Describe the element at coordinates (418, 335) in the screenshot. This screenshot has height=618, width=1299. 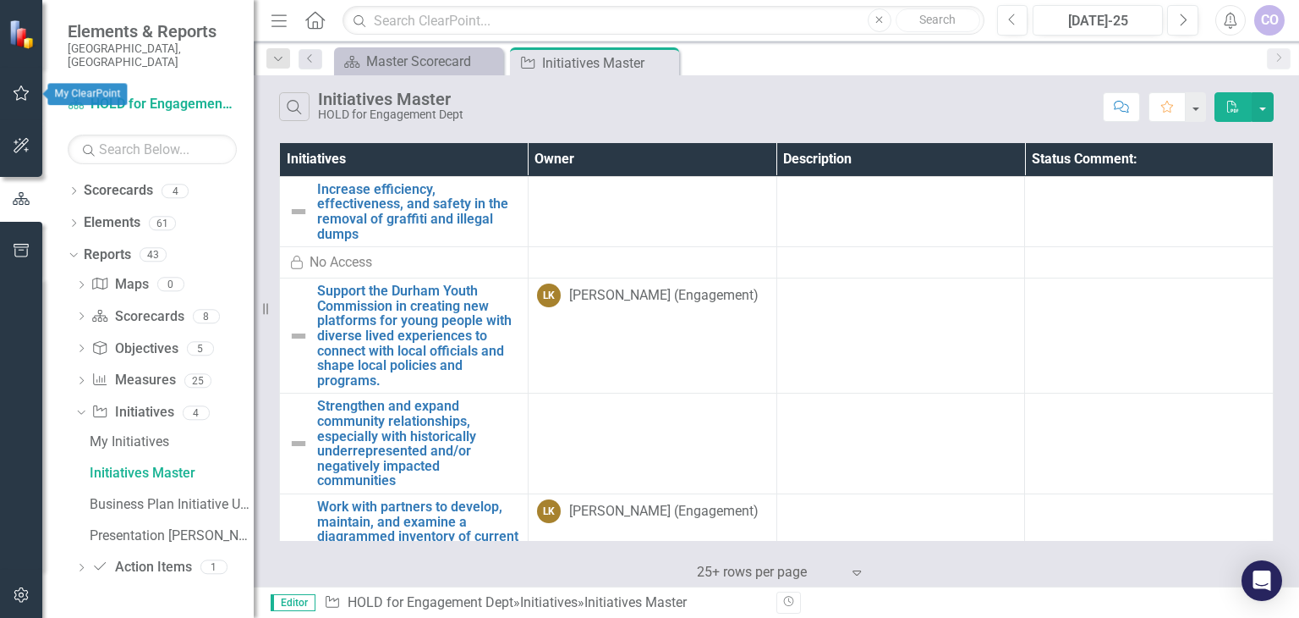
I see `a: Support the Durham Youth Commission in creating new platforms for young people with diverse lived...` at that location.